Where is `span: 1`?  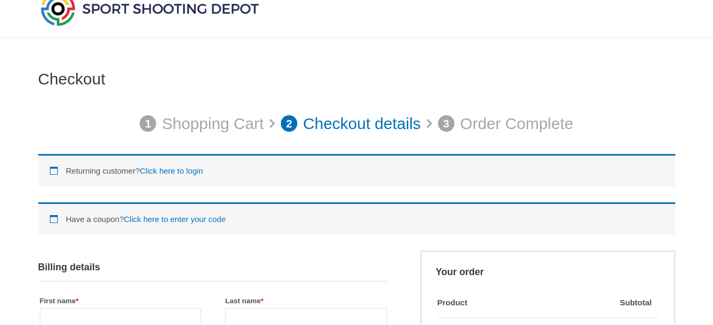
span: 1 is located at coordinates (148, 124).